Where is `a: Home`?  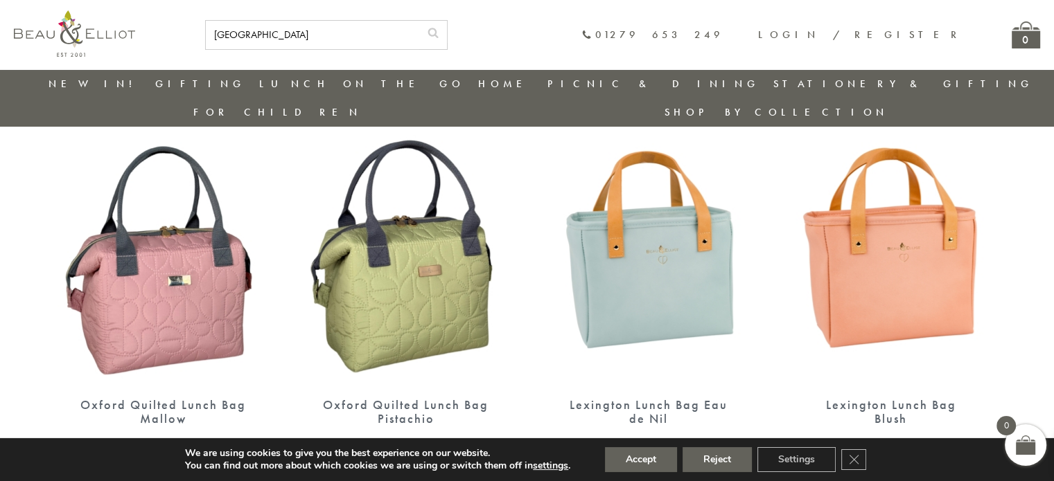 a: Home is located at coordinates (506, 84).